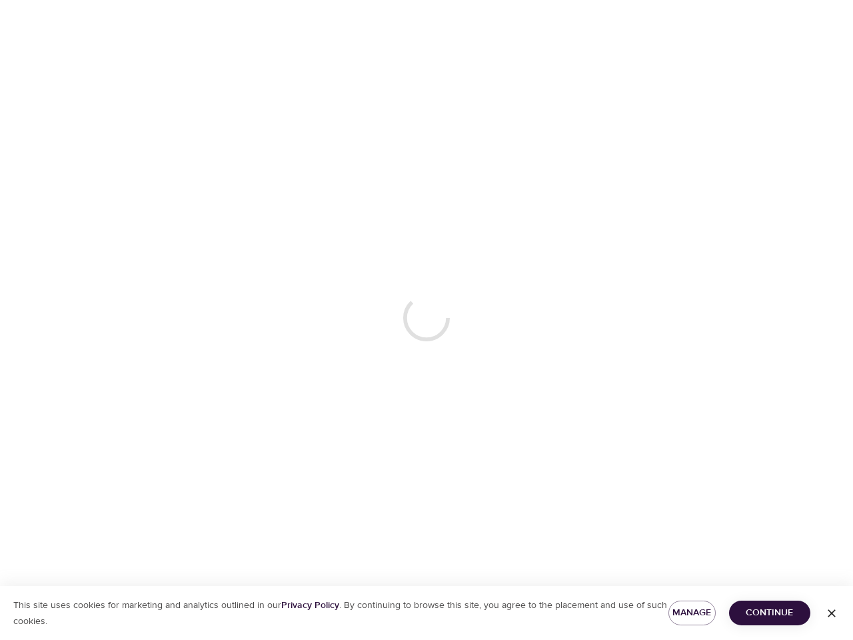 The width and height of the screenshot is (853, 640). What do you see at coordinates (692, 612) in the screenshot?
I see `span: Manage` at bounding box center [692, 612].